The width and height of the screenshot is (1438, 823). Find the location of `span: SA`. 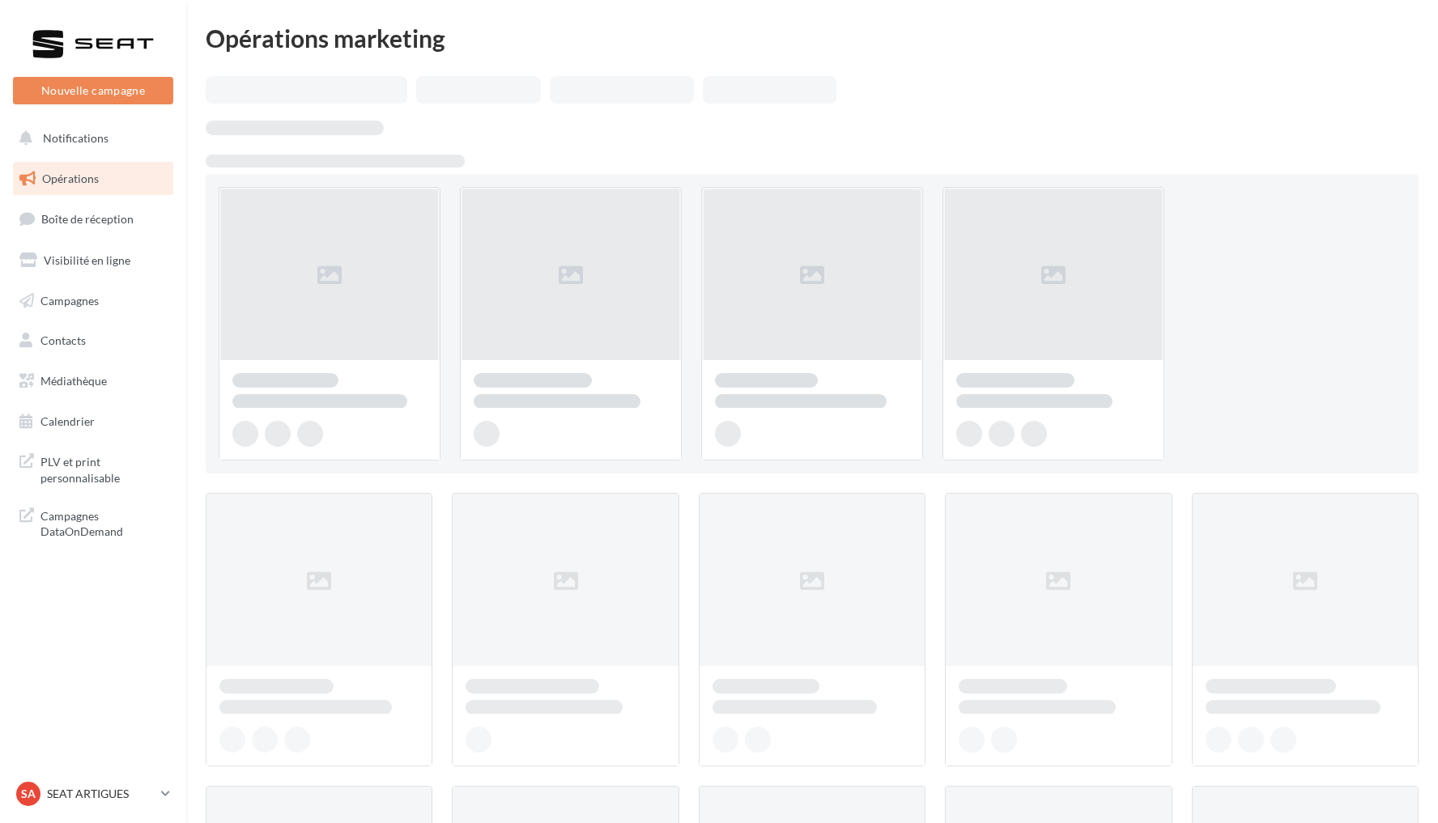

span: SA is located at coordinates (28, 794).